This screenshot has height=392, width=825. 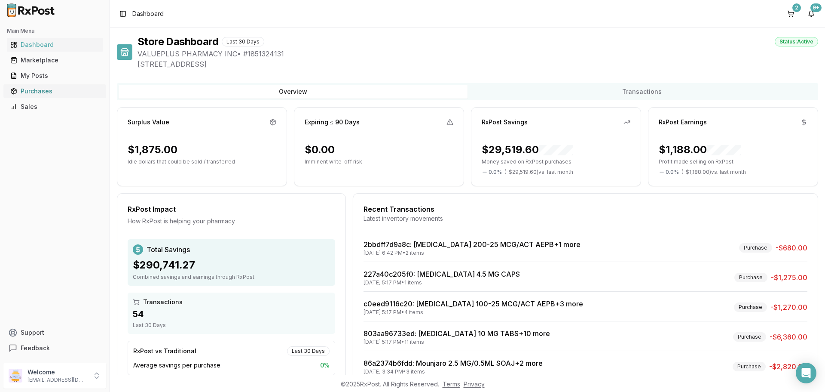 I want to click on span: -$1,275.00, so click(x=789, y=277).